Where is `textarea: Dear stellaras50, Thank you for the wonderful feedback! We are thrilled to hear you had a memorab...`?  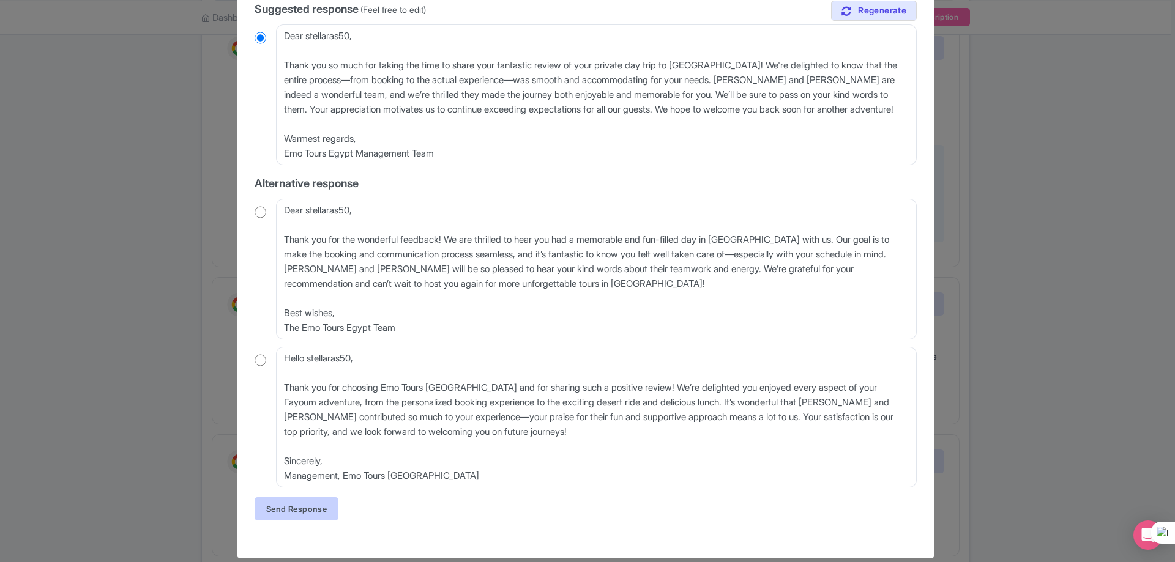 textarea: Dear stellaras50, Thank you for the wonderful feedback! We are thrilled to hear you had a memorab... is located at coordinates (596, 269).